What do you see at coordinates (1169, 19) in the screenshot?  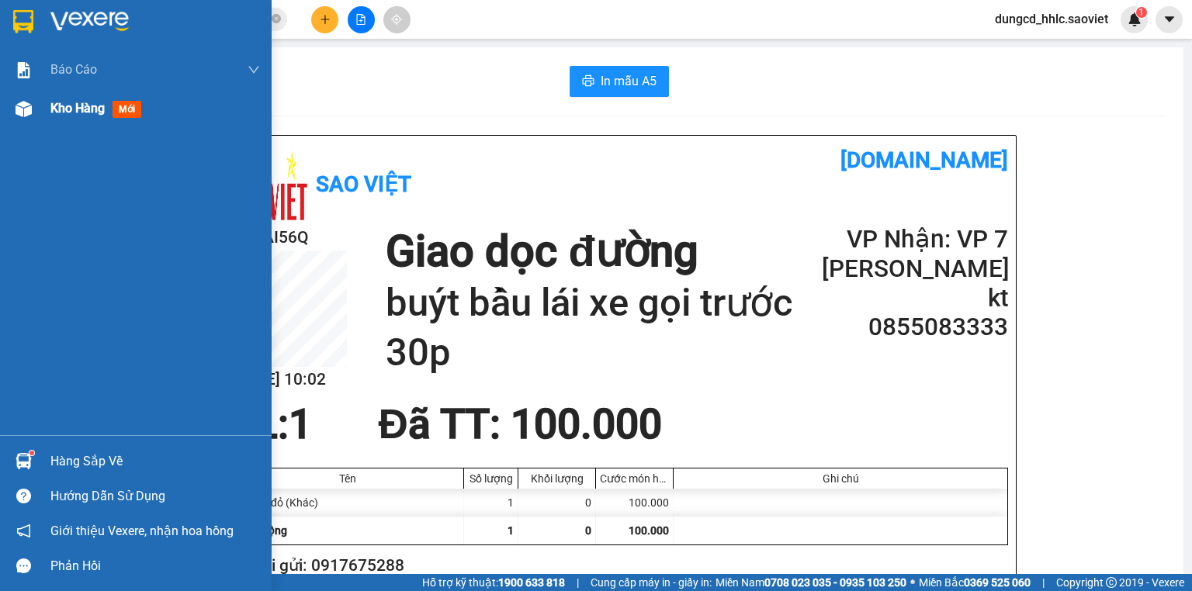 I see `button: caret-down` at bounding box center [1169, 19].